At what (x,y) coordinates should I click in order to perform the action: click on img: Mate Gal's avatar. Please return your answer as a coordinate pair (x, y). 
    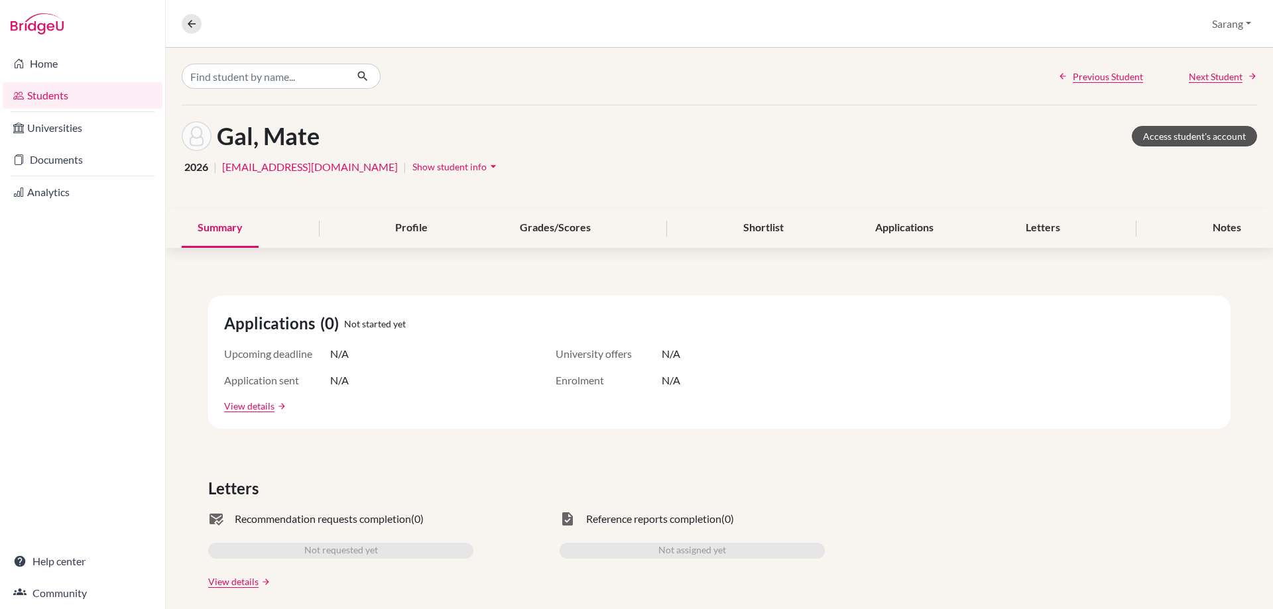
    Looking at the image, I should click on (196, 136).